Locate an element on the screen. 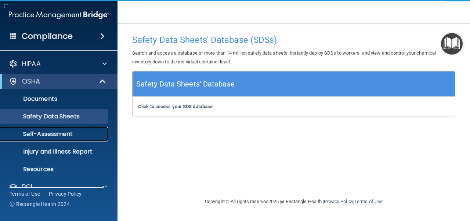  button: Open Resource Center is located at coordinates (452, 44).